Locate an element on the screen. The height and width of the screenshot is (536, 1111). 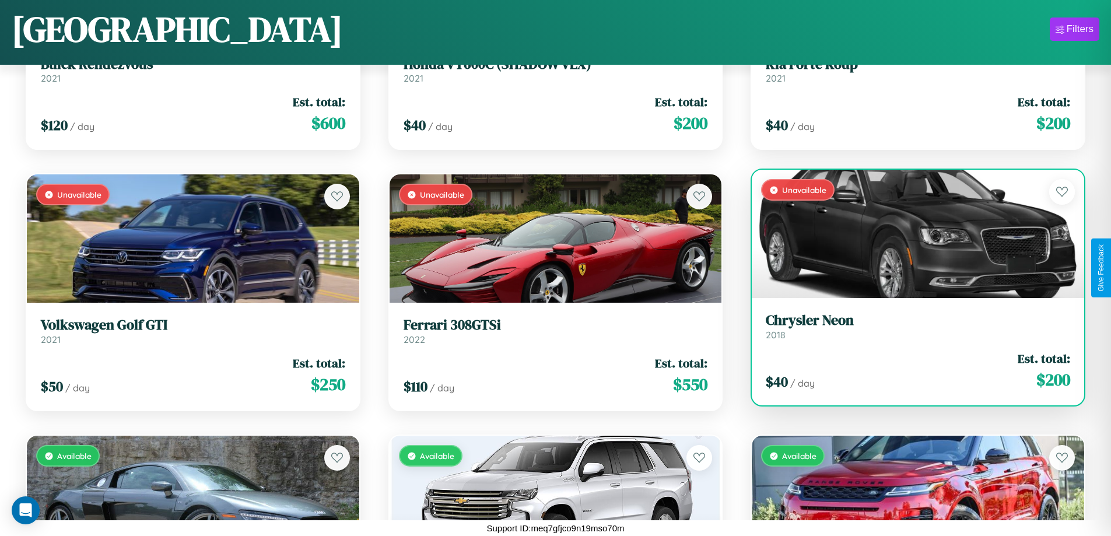
button: Filters is located at coordinates (1074, 29).